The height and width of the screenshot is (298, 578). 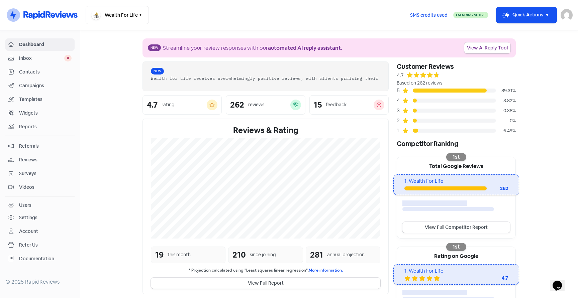 I want to click on div: Rating on Google, so click(x=456, y=256).